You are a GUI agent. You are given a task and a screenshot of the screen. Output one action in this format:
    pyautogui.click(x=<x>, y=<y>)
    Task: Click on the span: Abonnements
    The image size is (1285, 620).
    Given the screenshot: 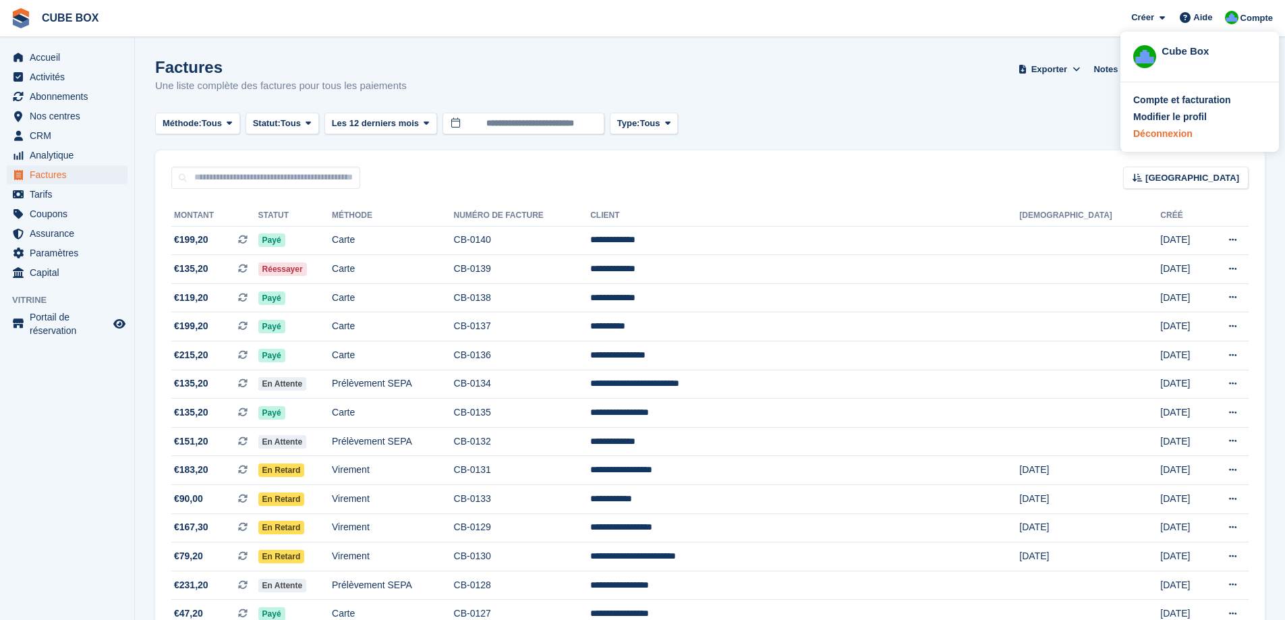 What is the action you would take?
    pyautogui.click(x=70, y=96)
    